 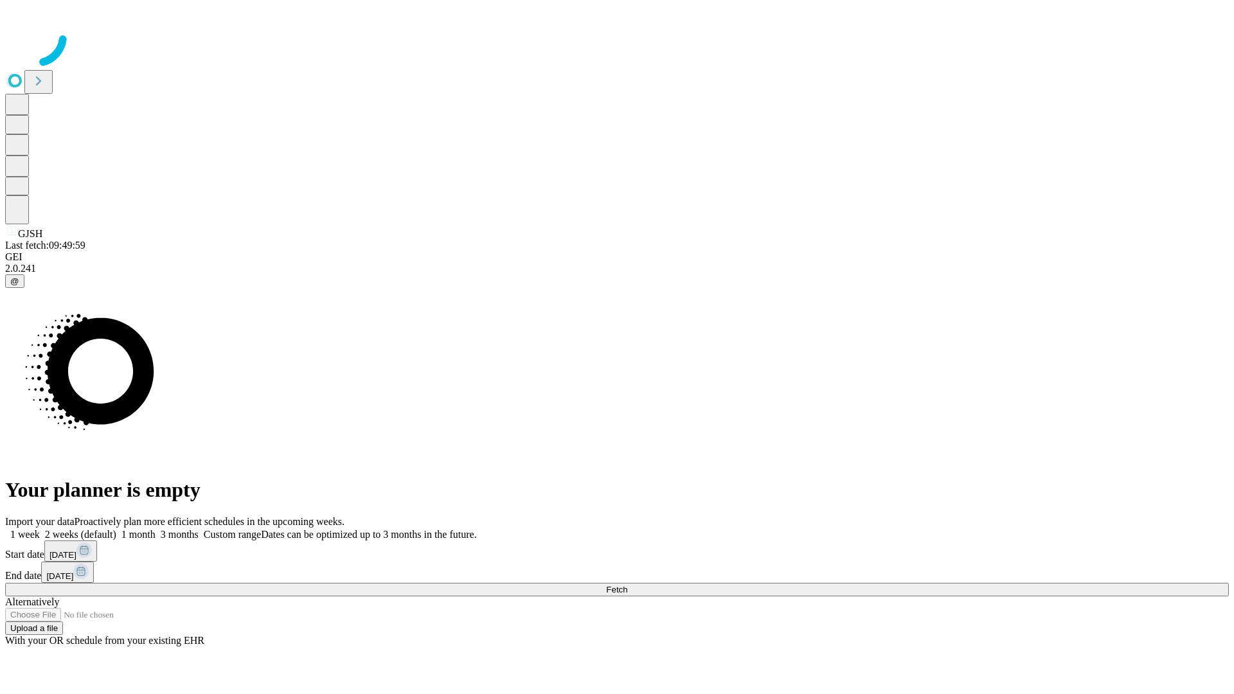 I want to click on div: 2.0.241, so click(x=617, y=269).